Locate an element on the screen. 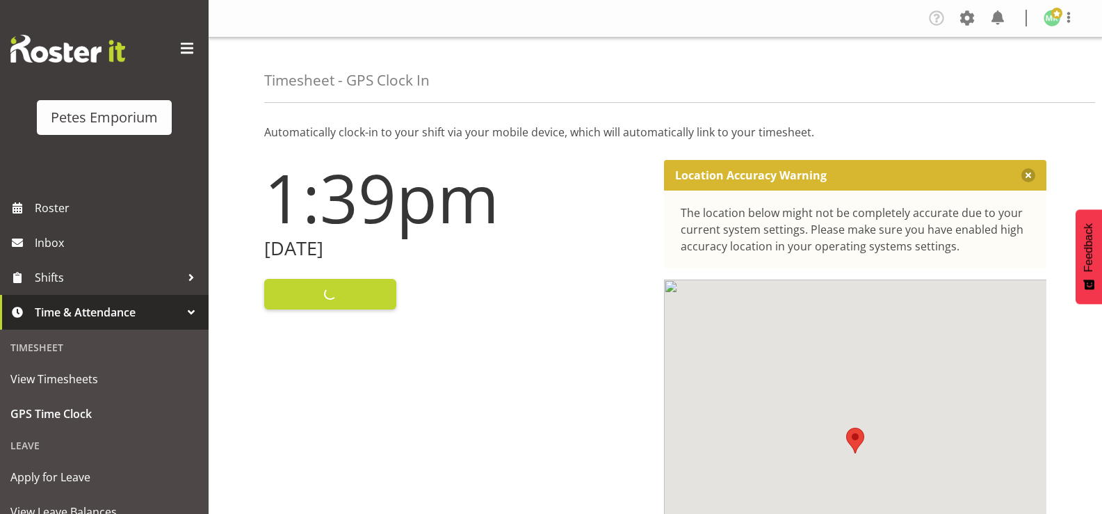 The width and height of the screenshot is (1102, 514). img: Rosterit website logo is located at coordinates (67, 49).